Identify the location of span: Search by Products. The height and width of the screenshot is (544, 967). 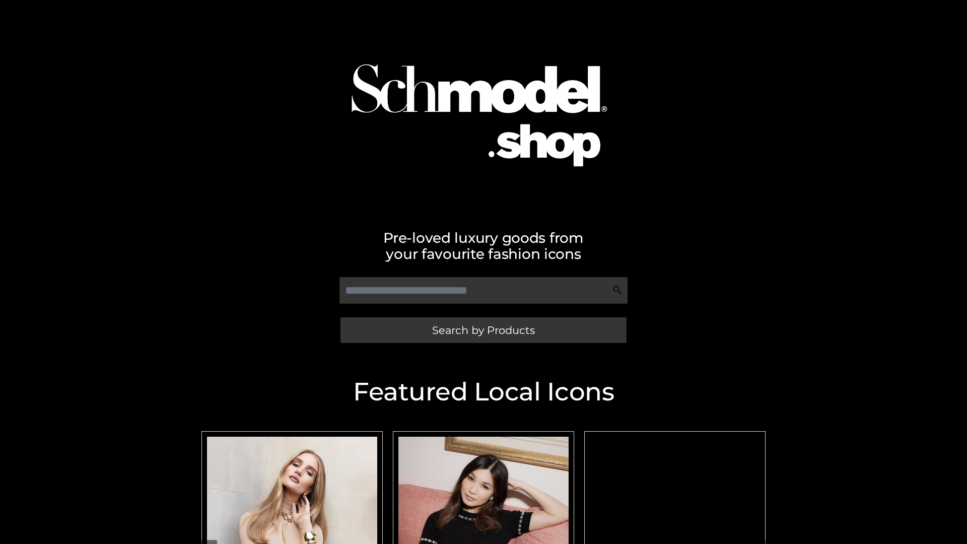
(483, 330).